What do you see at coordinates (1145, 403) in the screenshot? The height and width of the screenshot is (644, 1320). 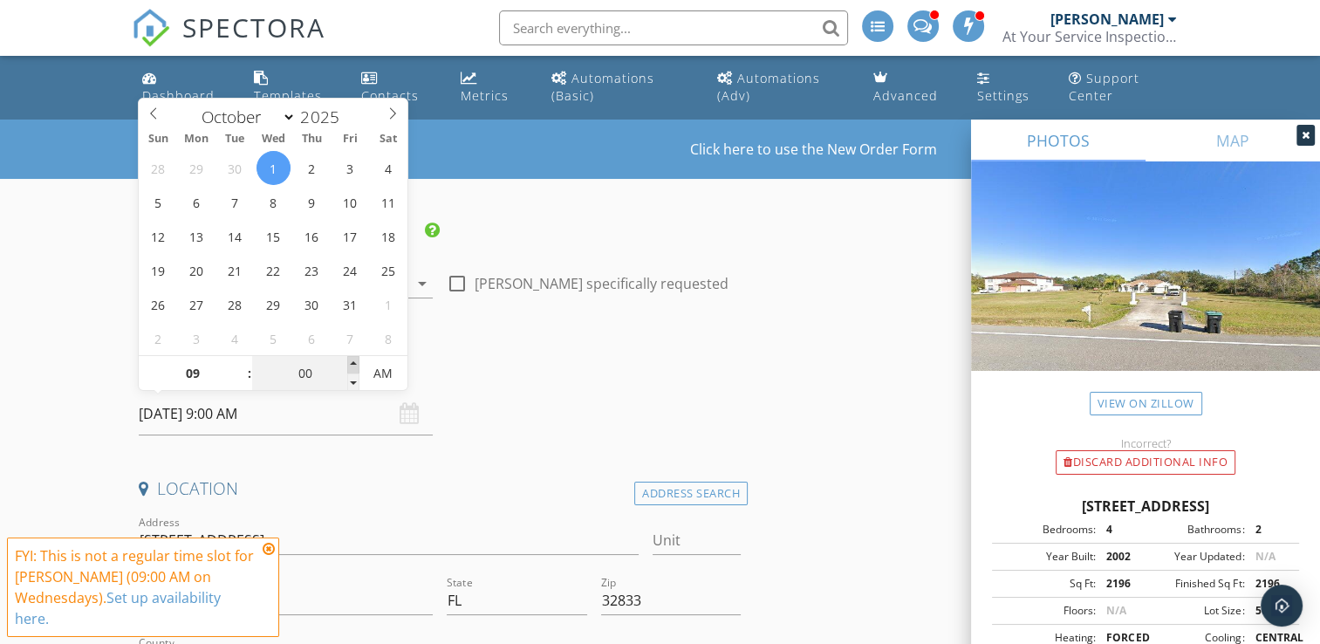 I see `a: View on Zillow` at bounding box center [1145, 403].